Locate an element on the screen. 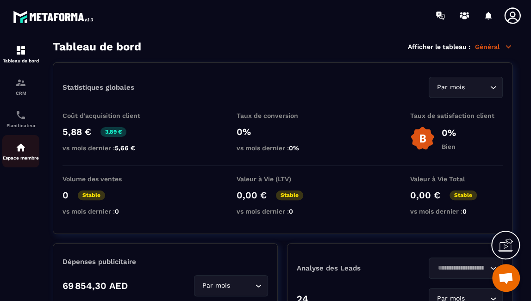 The height and width of the screenshot is (301, 531). a: schedulerschedulerPlanificateur is located at coordinates (21, 119).